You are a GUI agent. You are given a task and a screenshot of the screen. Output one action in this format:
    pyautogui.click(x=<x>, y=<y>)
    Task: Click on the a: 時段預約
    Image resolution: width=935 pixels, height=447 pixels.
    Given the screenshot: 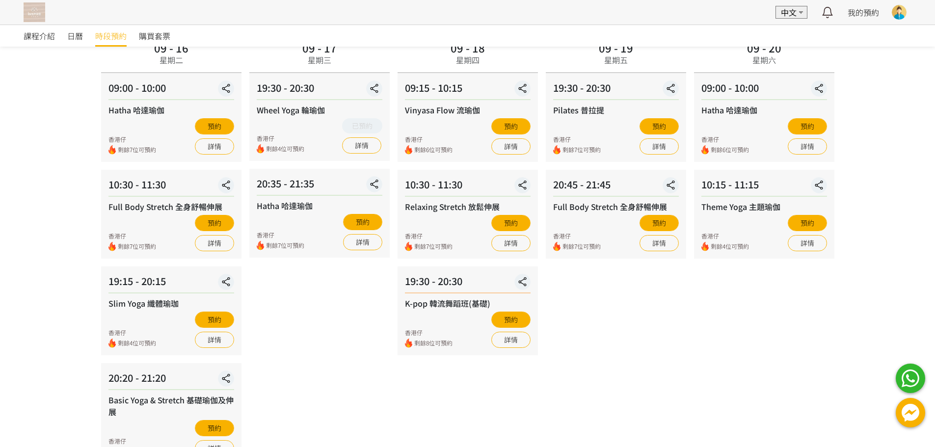 What is the action you would take?
    pyautogui.click(x=111, y=36)
    